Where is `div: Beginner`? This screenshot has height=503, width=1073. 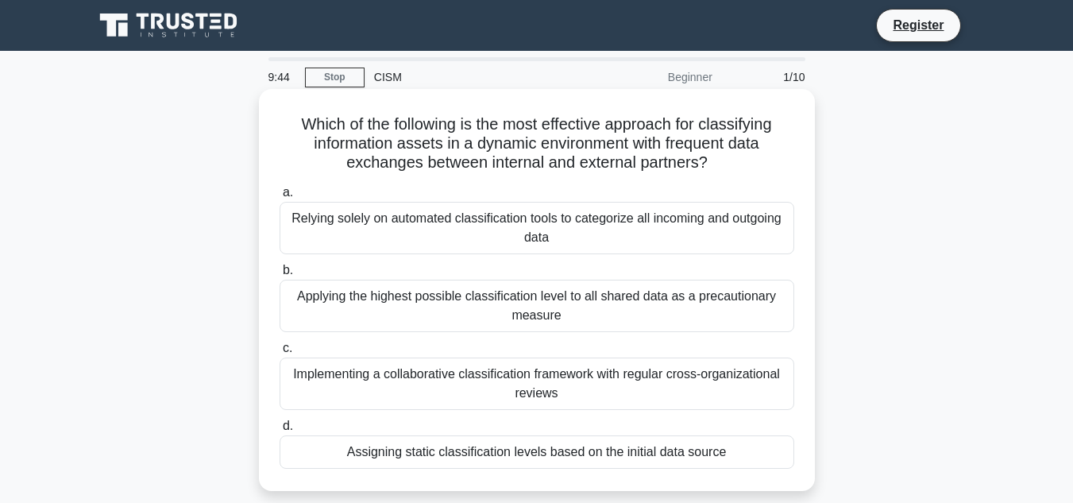
div: Beginner is located at coordinates (652, 77).